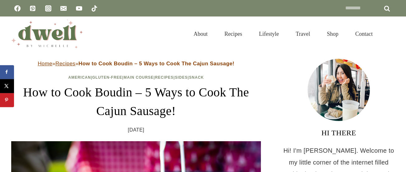 This screenshot has width=406, height=172. Describe the element at coordinates (332, 34) in the screenshot. I see `a: Shop` at that location.